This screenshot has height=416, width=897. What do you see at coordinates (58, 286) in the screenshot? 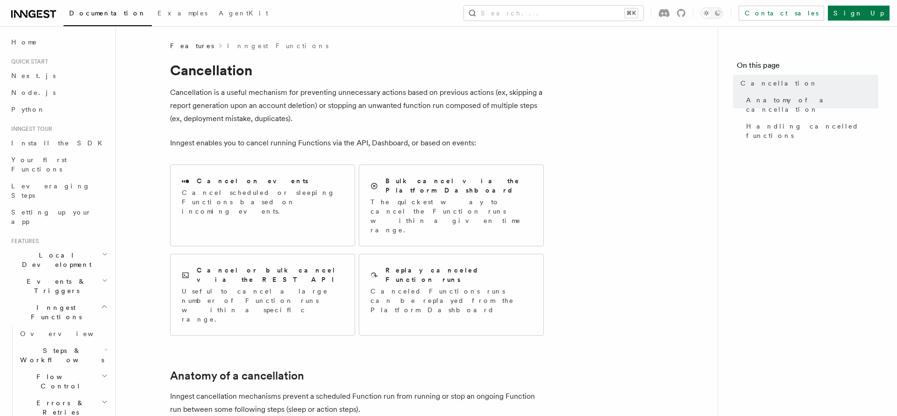
I see `button: Events & Triggers` at bounding box center [58, 286].